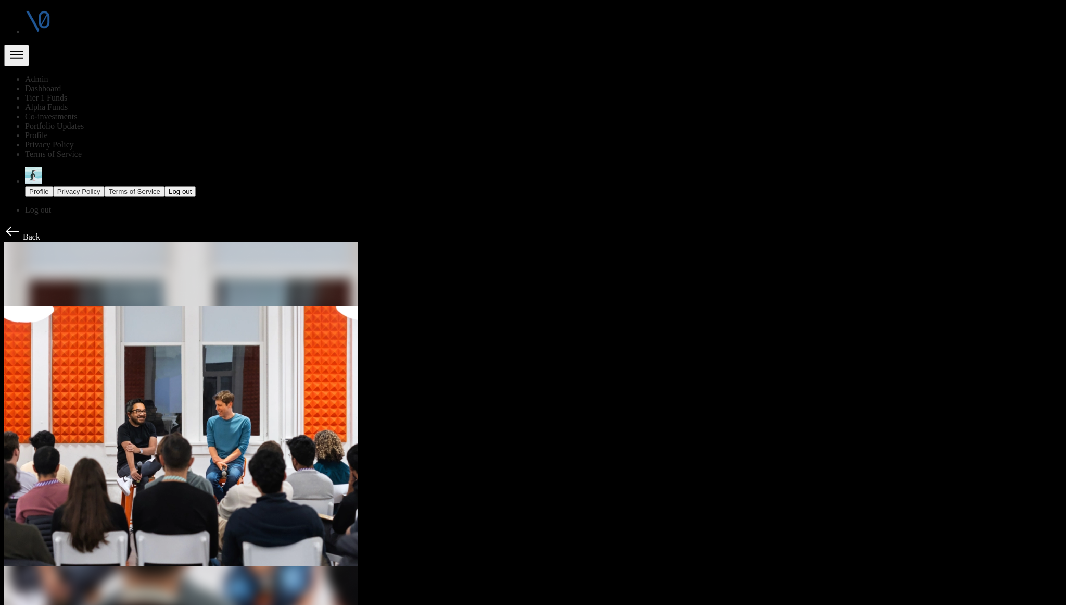  Describe the element at coordinates (46, 97) in the screenshot. I see `a: Tier 1 Funds` at that location.